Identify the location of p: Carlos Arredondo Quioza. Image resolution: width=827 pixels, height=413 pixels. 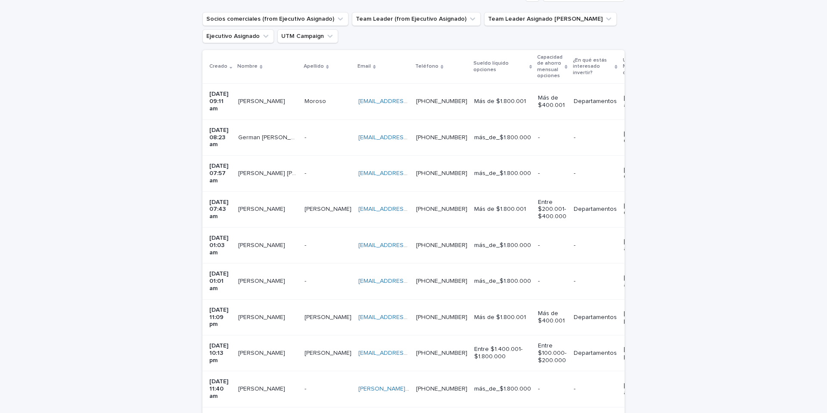
(262, 388).